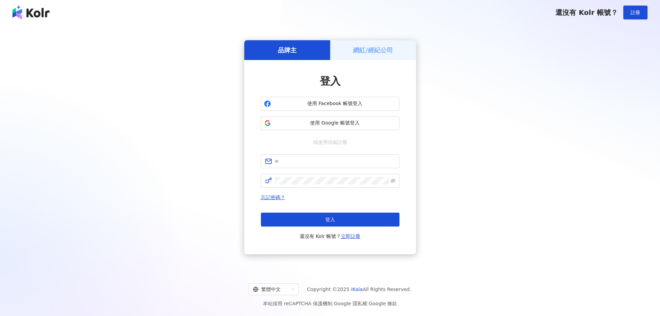 The height and width of the screenshot is (316, 660). I want to click on span: eye-invisible, so click(393, 180).